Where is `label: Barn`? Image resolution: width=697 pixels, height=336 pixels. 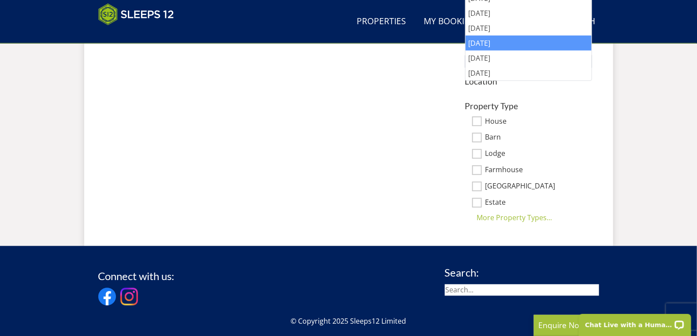 label: Barn is located at coordinates (539, 138).